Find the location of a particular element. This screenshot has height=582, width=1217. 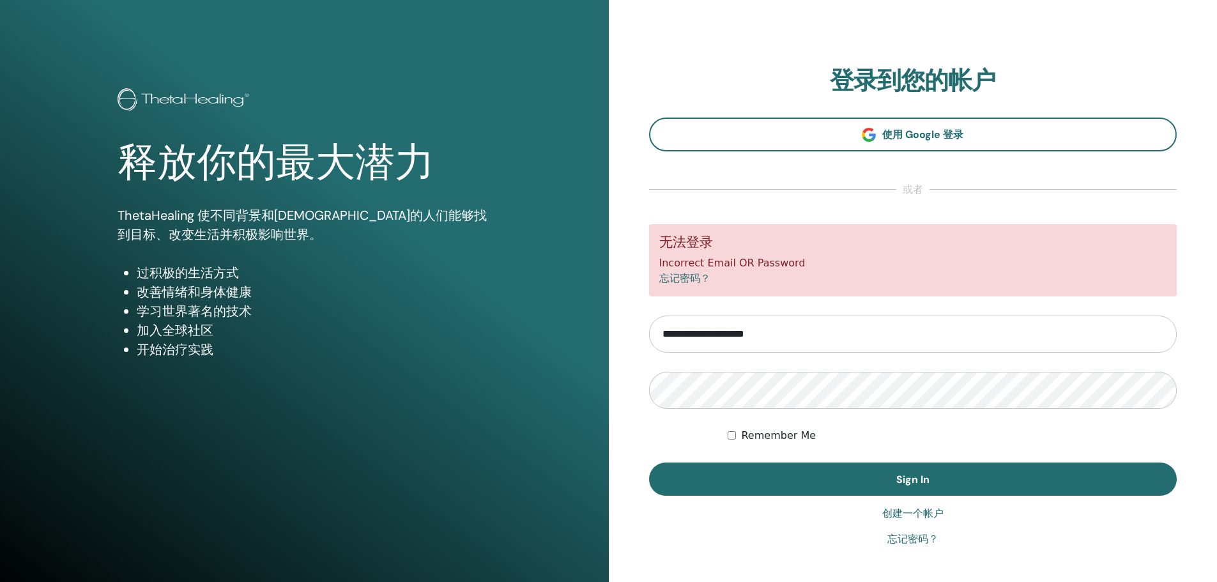

span: 或者 is located at coordinates (913, 190).